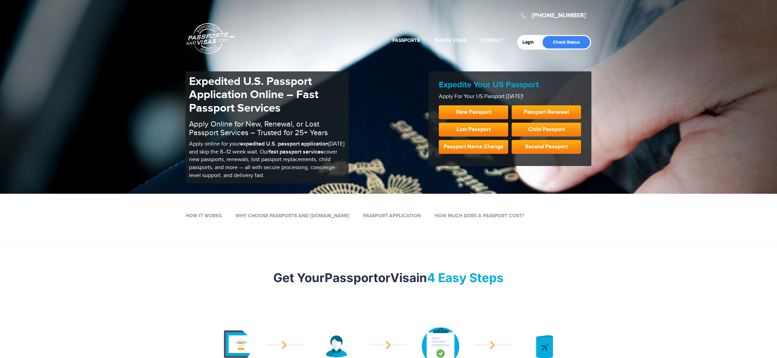 This screenshot has width=777, height=358. What do you see at coordinates (406, 40) in the screenshot?
I see `a: Passports` at bounding box center [406, 40].